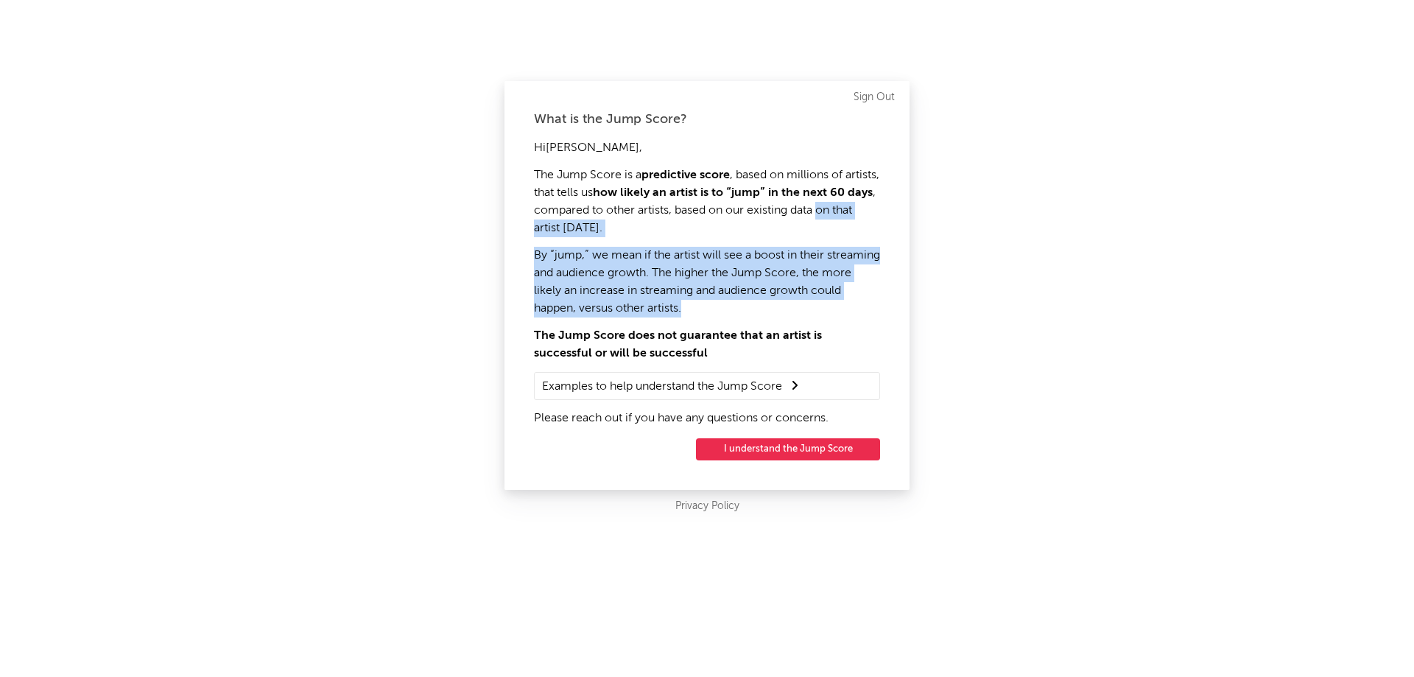  What do you see at coordinates (707, 202) in the screenshot?
I see `p: The Jump Score is a , based on millions of artists, that tells us , compared to other artists, ba...` at bounding box center [707, 202].